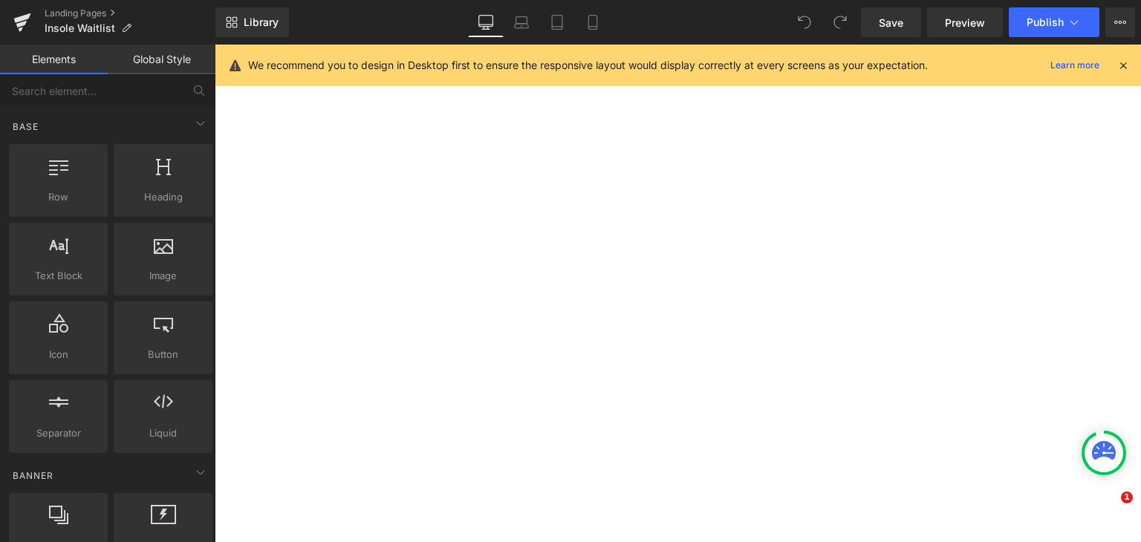 The width and height of the screenshot is (1141, 542). What do you see at coordinates (965, 22) in the screenshot?
I see `a: Preview` at bounding box center [965, 22].